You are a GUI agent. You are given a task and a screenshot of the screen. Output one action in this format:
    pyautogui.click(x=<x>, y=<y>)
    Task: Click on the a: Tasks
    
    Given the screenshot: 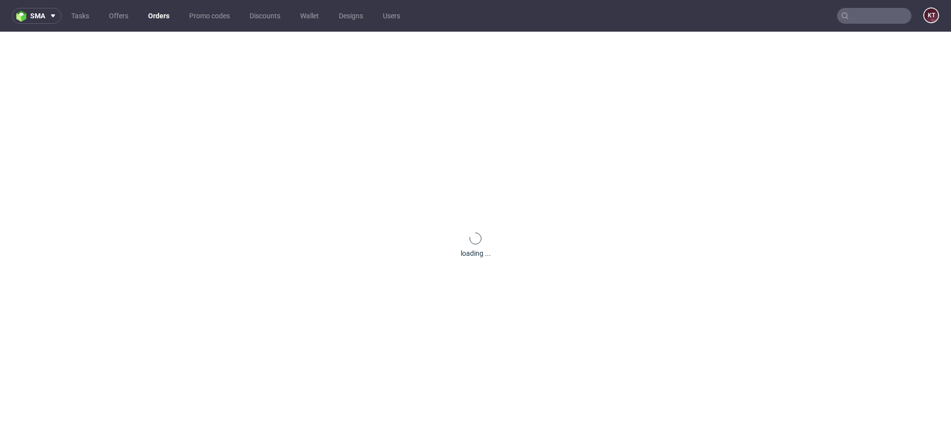 What is the action you would take?
    pyautogui.click(x=80, y=16)
    